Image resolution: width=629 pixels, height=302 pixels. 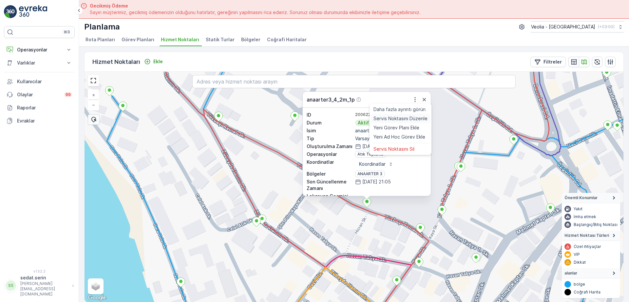 What do you see at coordinates (287, 40) in the screenshot?
I see `span: Coğrafi Haritalar` at bounding box center [287, 40].